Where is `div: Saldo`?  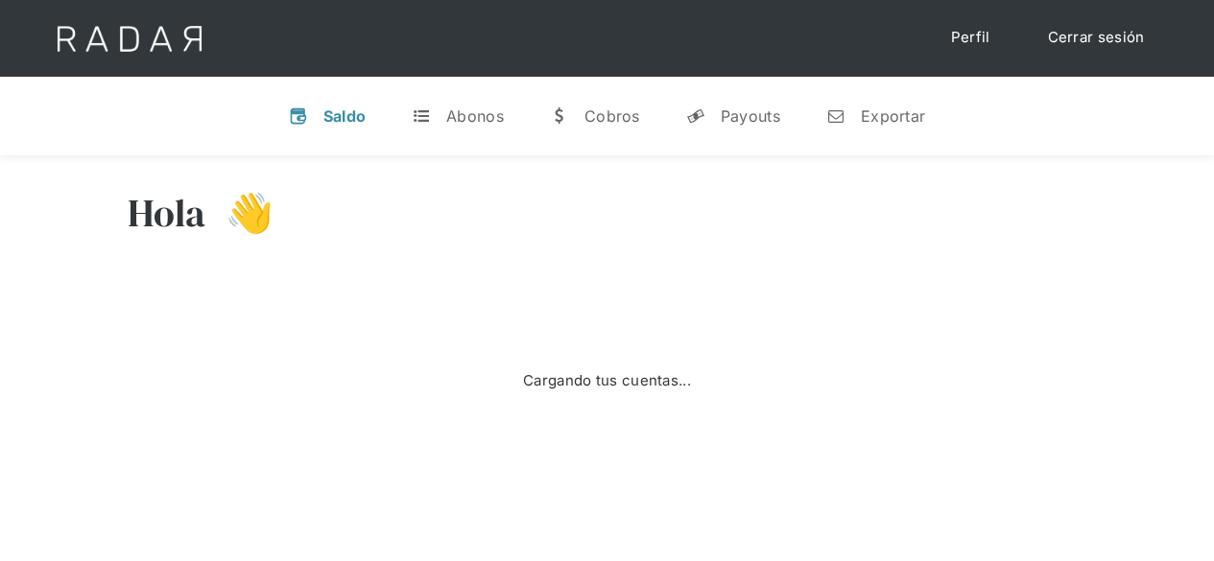
div: Saldo is located at coordinates (345, 116).